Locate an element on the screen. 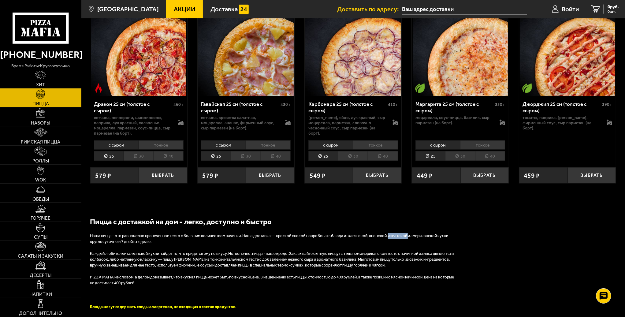 The height and width of the screenshot is (317, 625). div: Дракон 25 см (толстое с сыром) is located at coordinates (133, 107).